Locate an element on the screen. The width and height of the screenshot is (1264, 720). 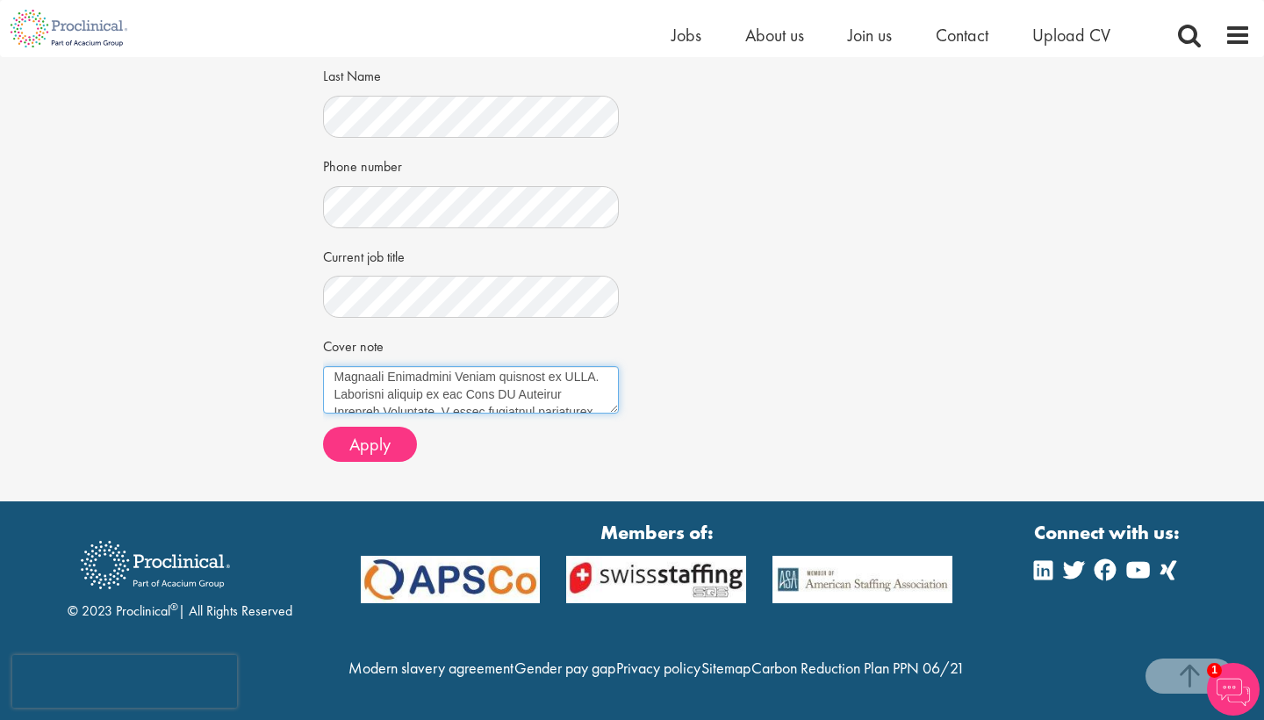
span: Contact is located at coordinates (962, 35).